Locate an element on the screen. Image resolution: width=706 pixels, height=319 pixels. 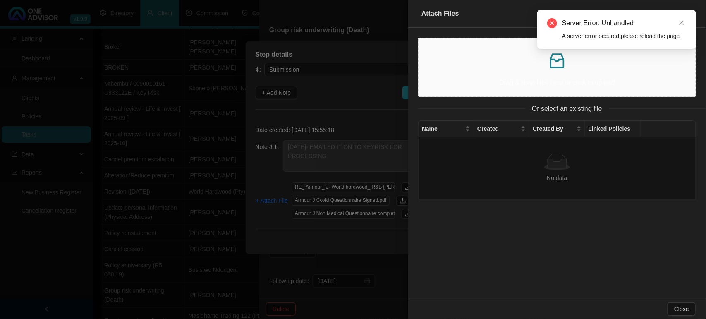
p: Drag & drop files here or click to upload is located at coordinates (557, 82).